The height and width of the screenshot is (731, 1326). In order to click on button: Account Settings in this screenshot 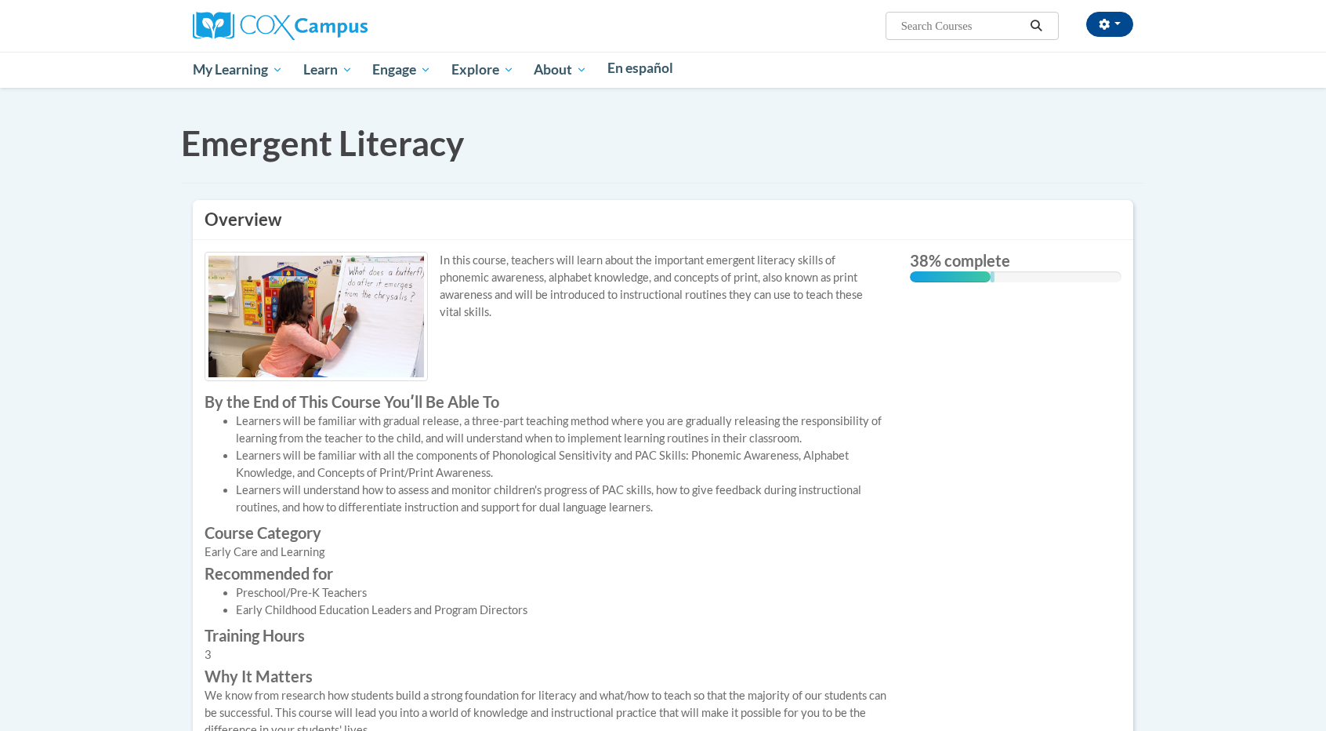, I will do `click(1110, 24)`.